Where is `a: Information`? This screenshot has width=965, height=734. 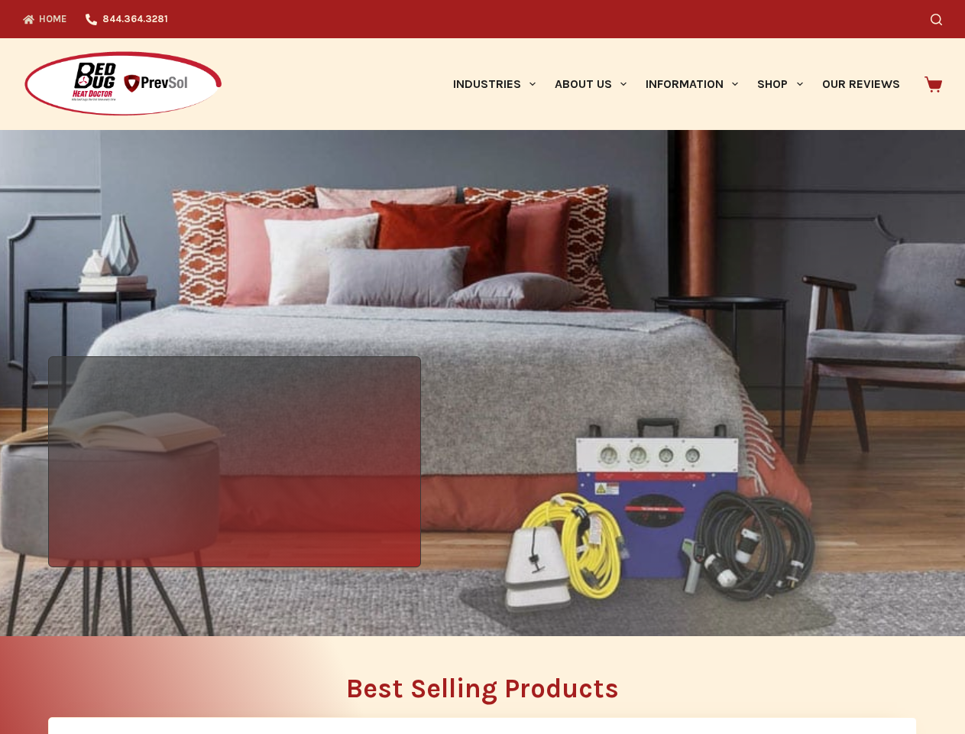
a: Information is located at coordinates (692, 84).